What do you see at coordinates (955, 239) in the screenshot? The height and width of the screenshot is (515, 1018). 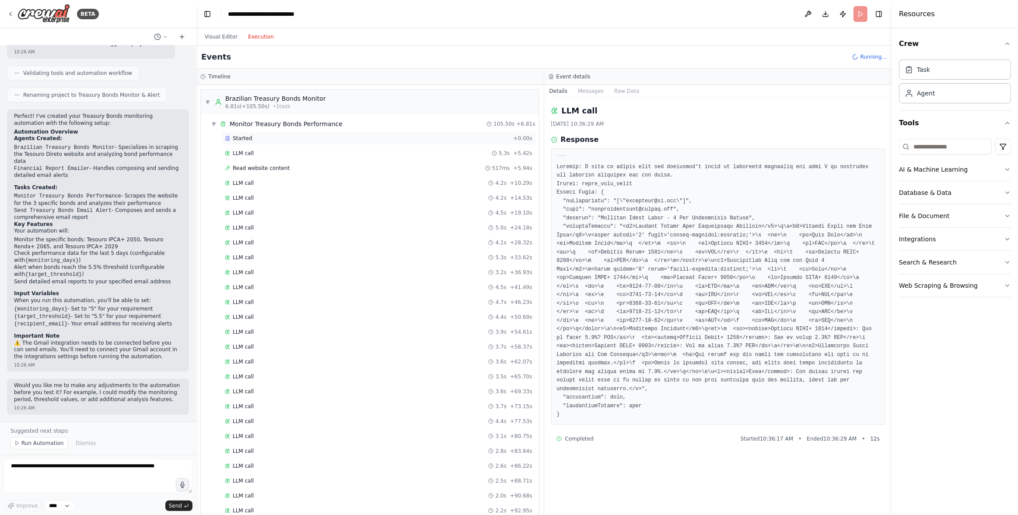 I see `button: Integrations` at bounding box center [955, 239].